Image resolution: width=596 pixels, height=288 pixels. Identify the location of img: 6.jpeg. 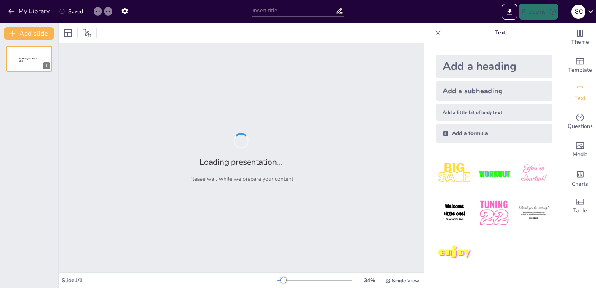
(534, 213).